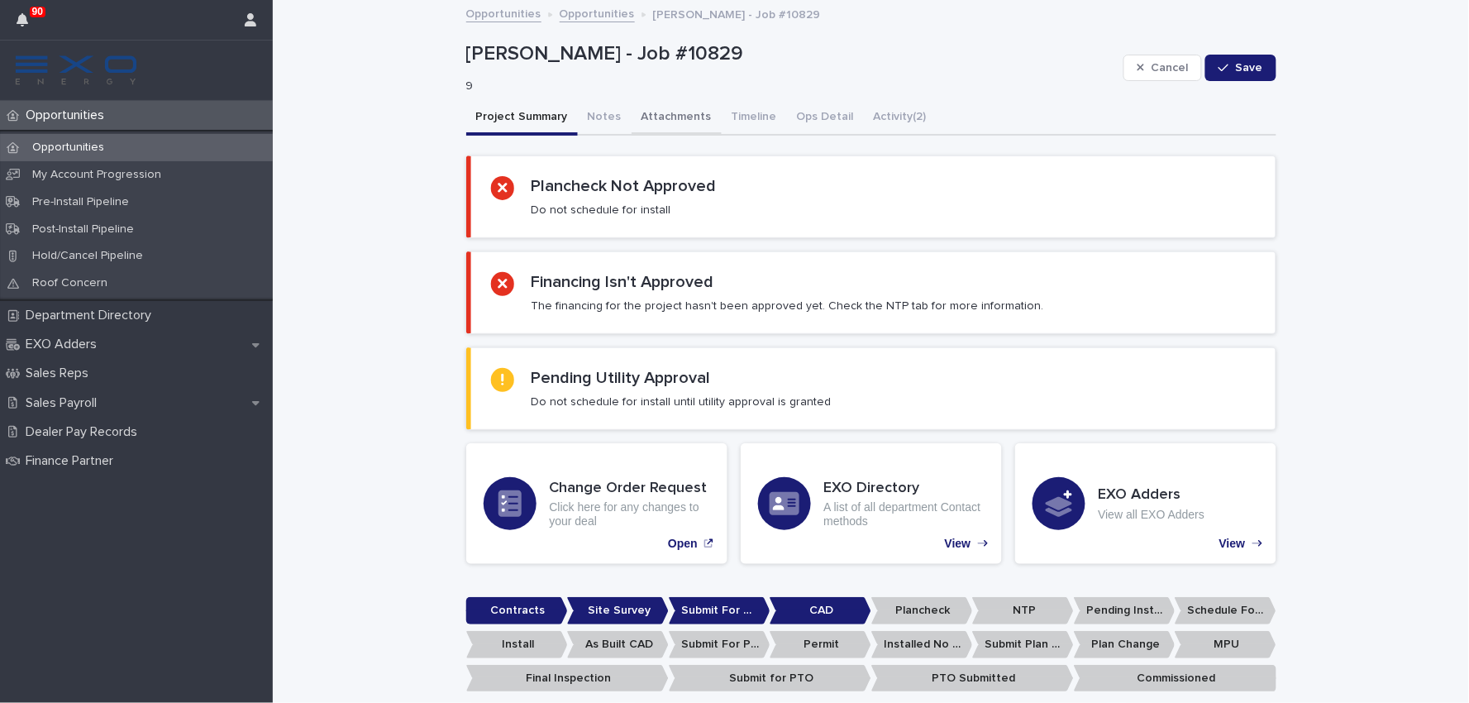  Describe the element at coordinates (1023, 610) in the screenshot. I see `p: NTP` at that location.